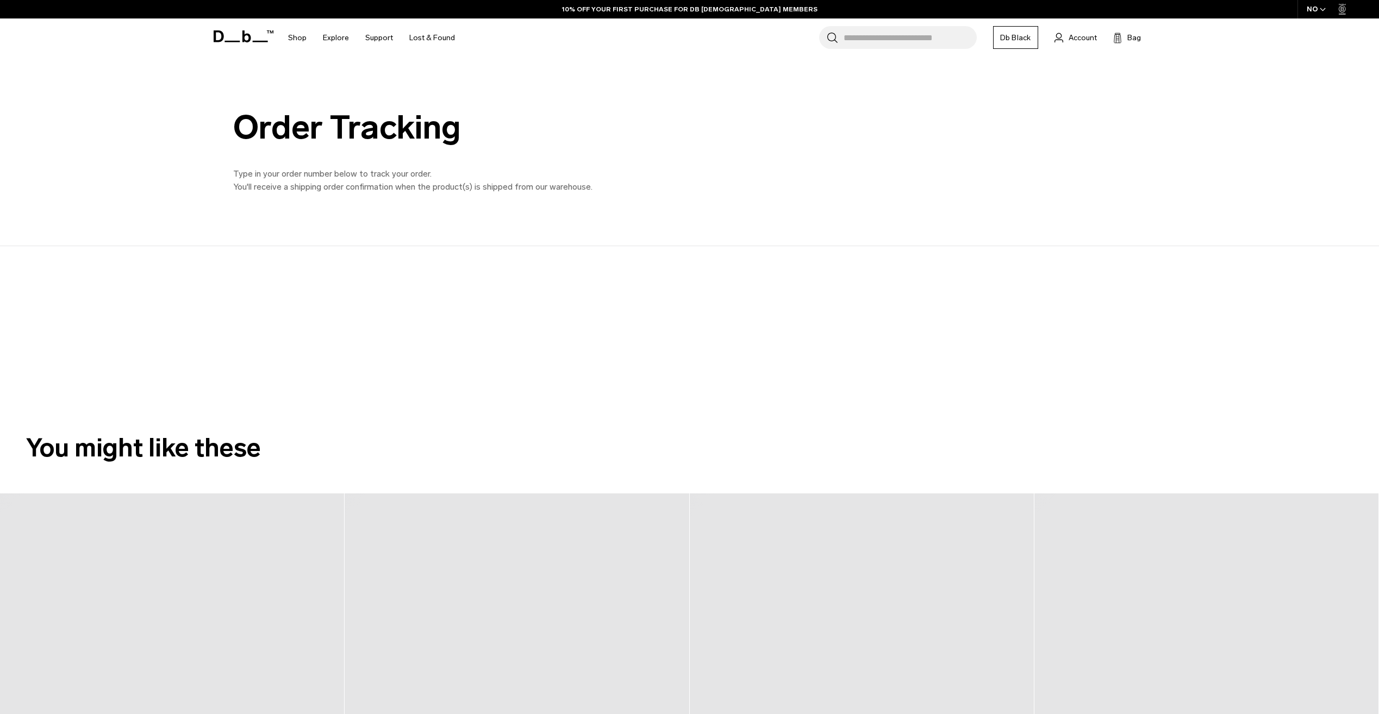  Describe the element at coordinates (1134, 38) in the screenshot. I see `span: Bag` at that location.